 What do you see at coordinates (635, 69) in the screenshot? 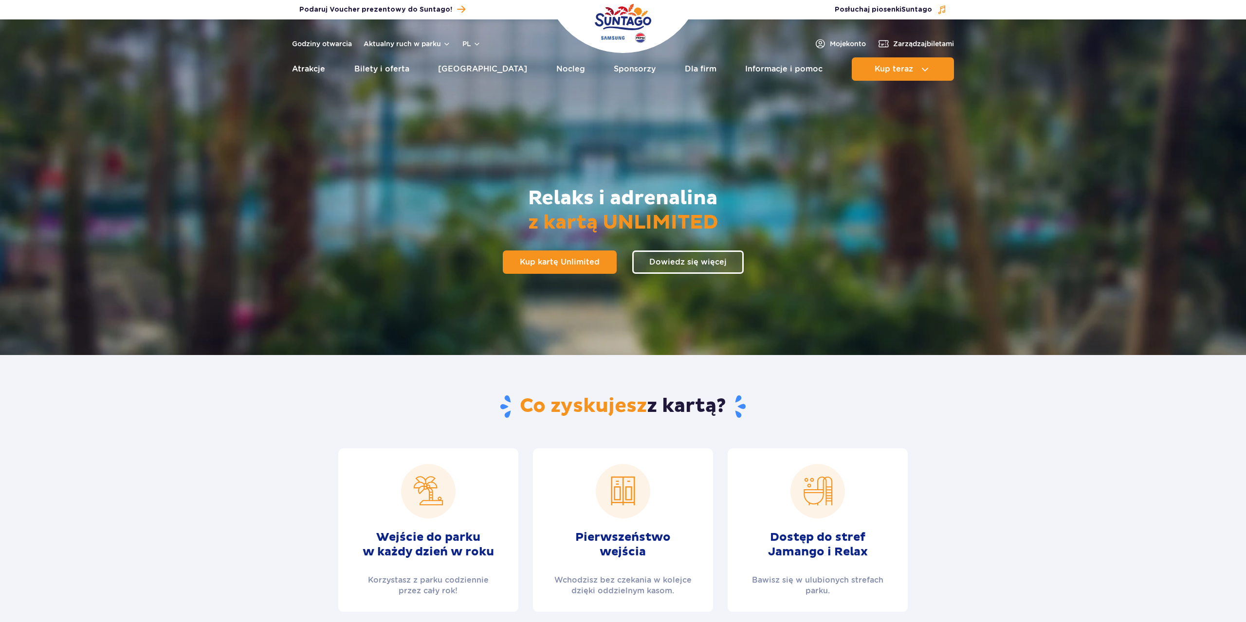
I see `a: Sponsorzy` at bounding box center [635, 69].